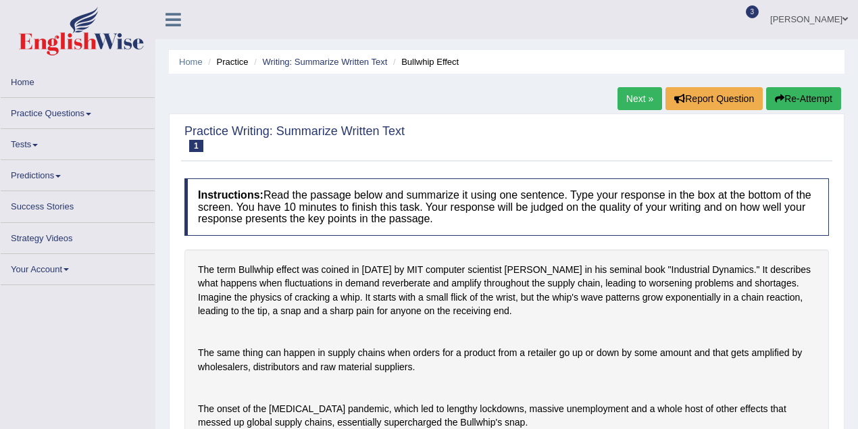  What do you see at coordinates (506, 207) in the screenshot?
I see `h4: Read the passage below and summarize it using one sentence. Type your response in the box at the ...` at bounding box center [506, 207].